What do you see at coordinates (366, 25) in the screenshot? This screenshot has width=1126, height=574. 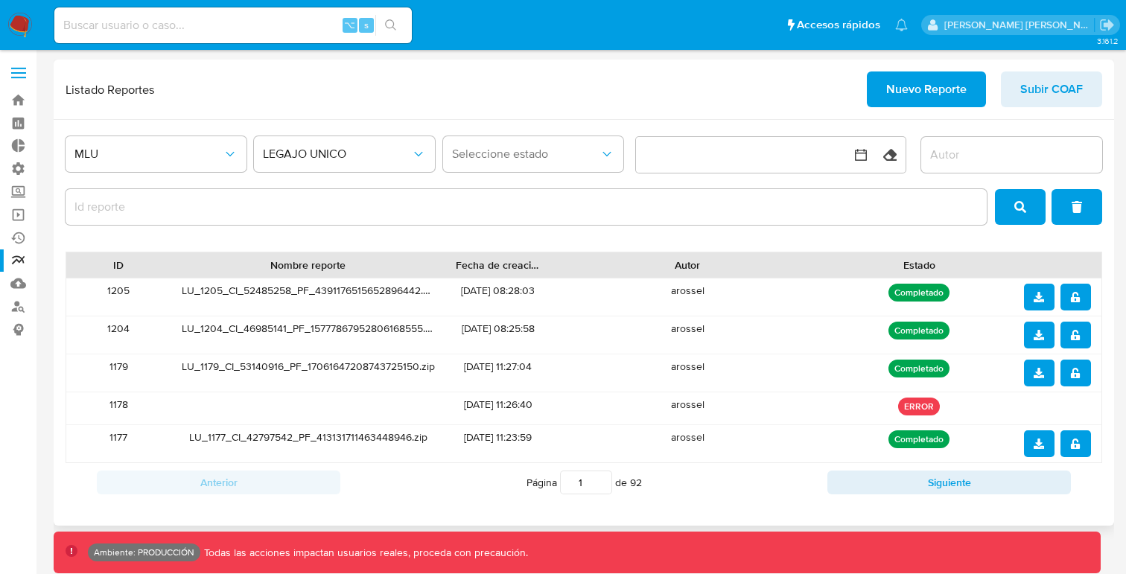 I see `span: s` at bounding box center [366, 25].